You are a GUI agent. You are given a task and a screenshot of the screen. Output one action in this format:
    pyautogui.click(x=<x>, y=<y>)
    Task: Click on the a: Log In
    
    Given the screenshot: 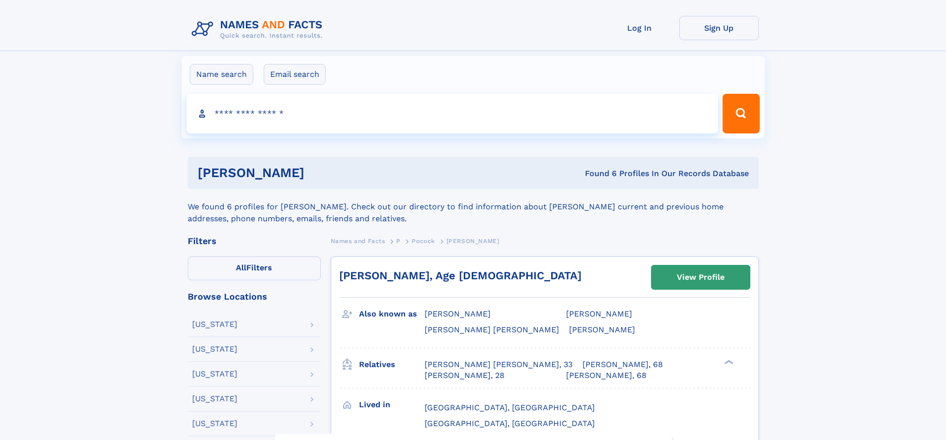 What is the action you would take?
    pyautogui.click(x=640, y=28)
    